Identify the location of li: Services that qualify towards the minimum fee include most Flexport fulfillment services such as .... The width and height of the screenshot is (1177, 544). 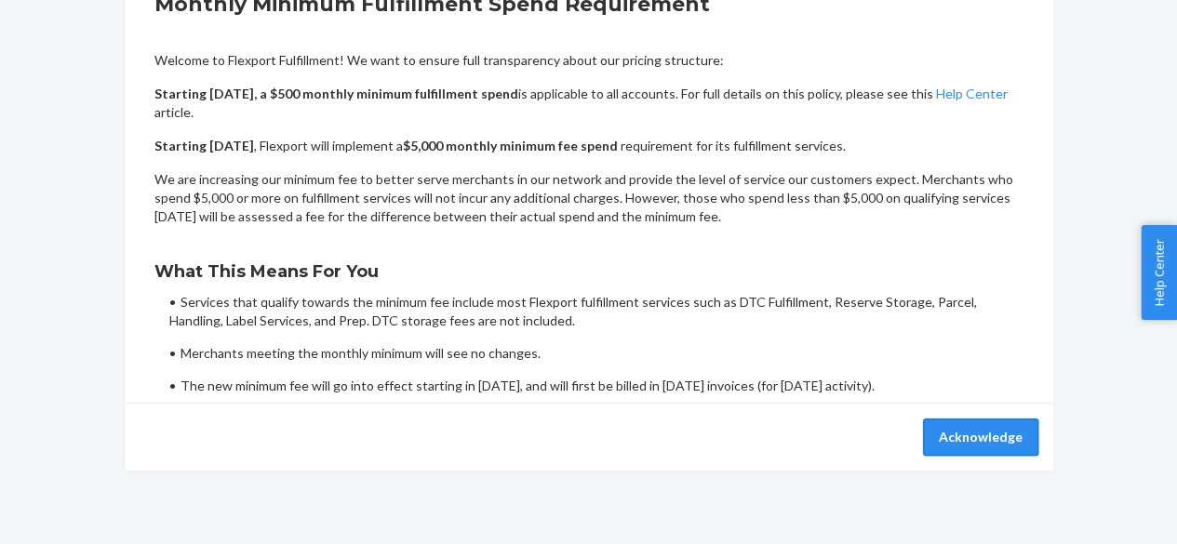
(597, 312).